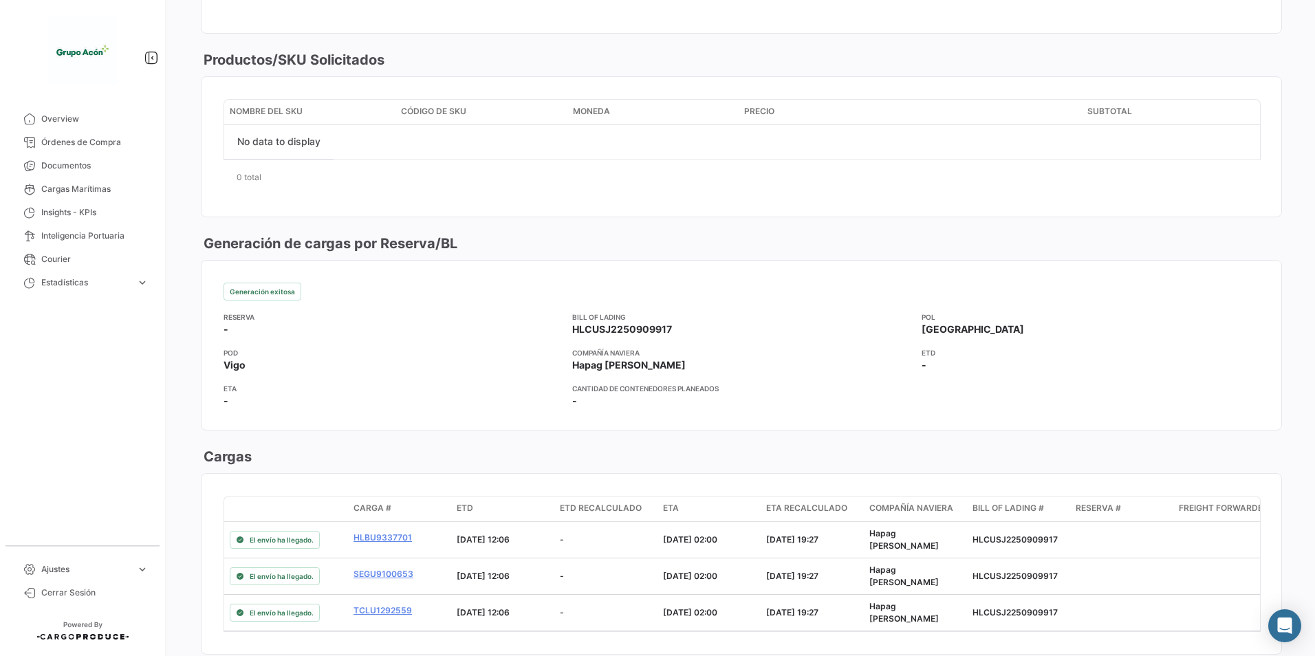 The height and width of the screenshot is (656, 1315). What do you see at coordinates (309, 112) in the screenshot?
I see `datatable-header-cell: Nombre del SKU` at bounding box center [309, 112].